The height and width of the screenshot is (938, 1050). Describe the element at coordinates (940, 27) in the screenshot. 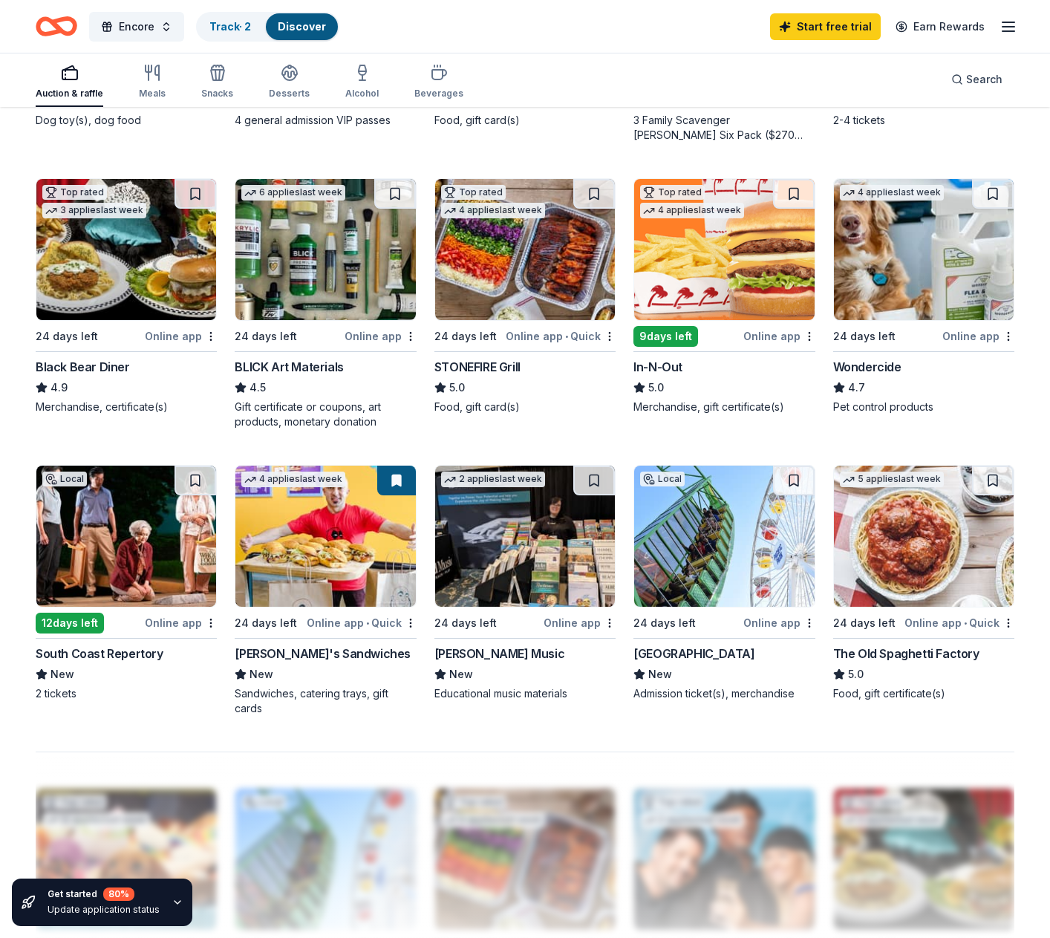

I see `a: Earn Rewards` at that location.